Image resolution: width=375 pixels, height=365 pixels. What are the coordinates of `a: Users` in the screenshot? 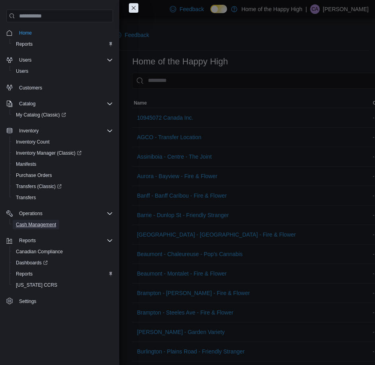 It's located at (22, 71).